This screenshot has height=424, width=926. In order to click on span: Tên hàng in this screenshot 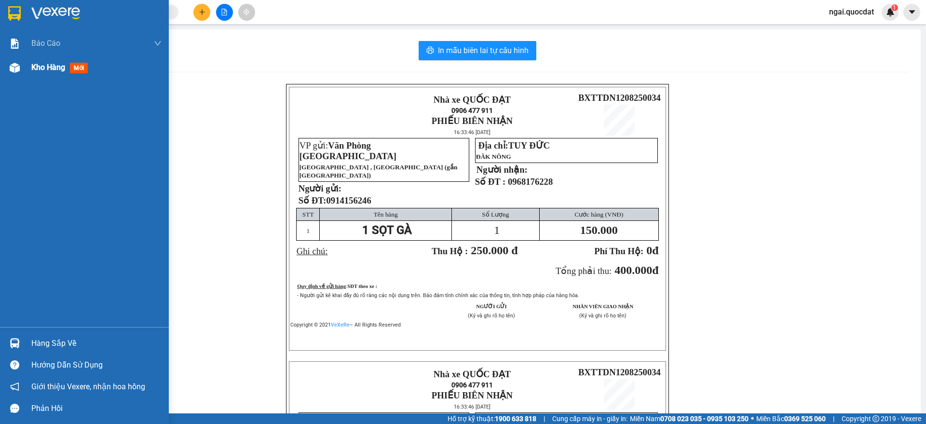, I will do `click(386, 214)`.